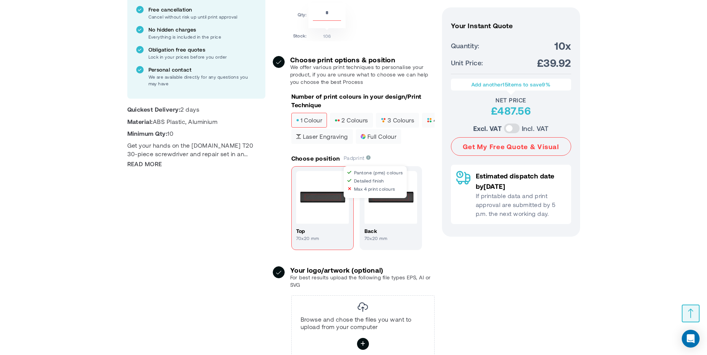  I want to click on p: Lock in your prices before you order, so click(202, 57).